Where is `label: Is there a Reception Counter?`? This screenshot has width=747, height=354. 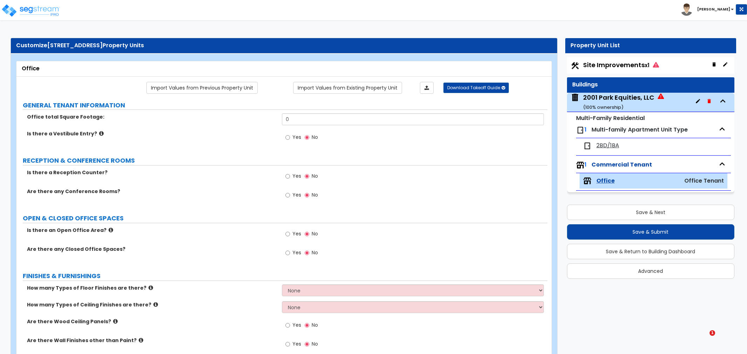
label: Is there a Reception Counter? is located at coordinates (152, 173).